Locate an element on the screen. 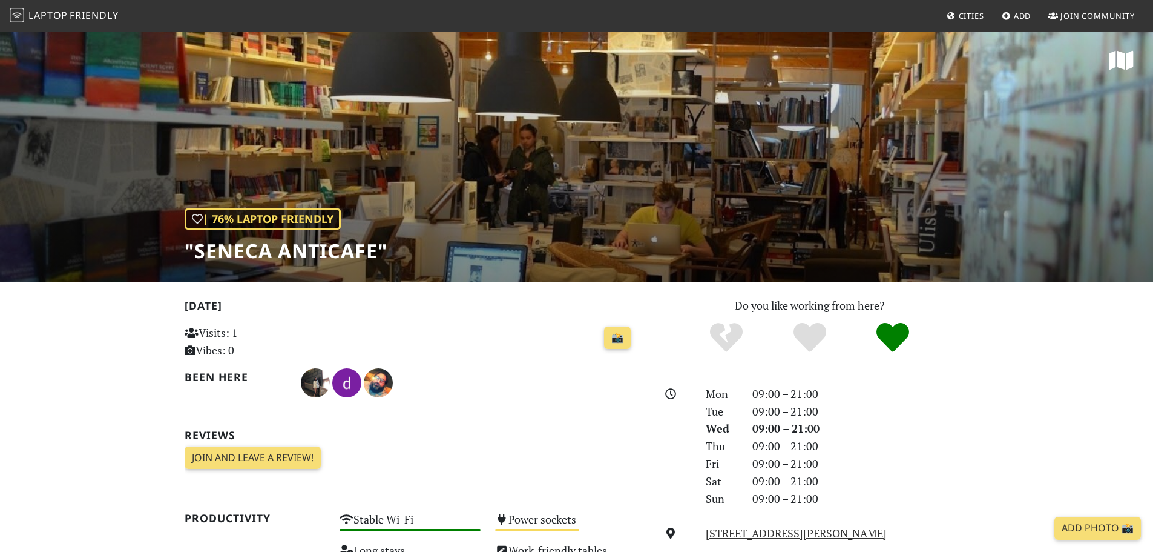 This screenshot has width=1153, height=552. span: Cristina-Maria Misirgic is located at coordinates (317, 381).